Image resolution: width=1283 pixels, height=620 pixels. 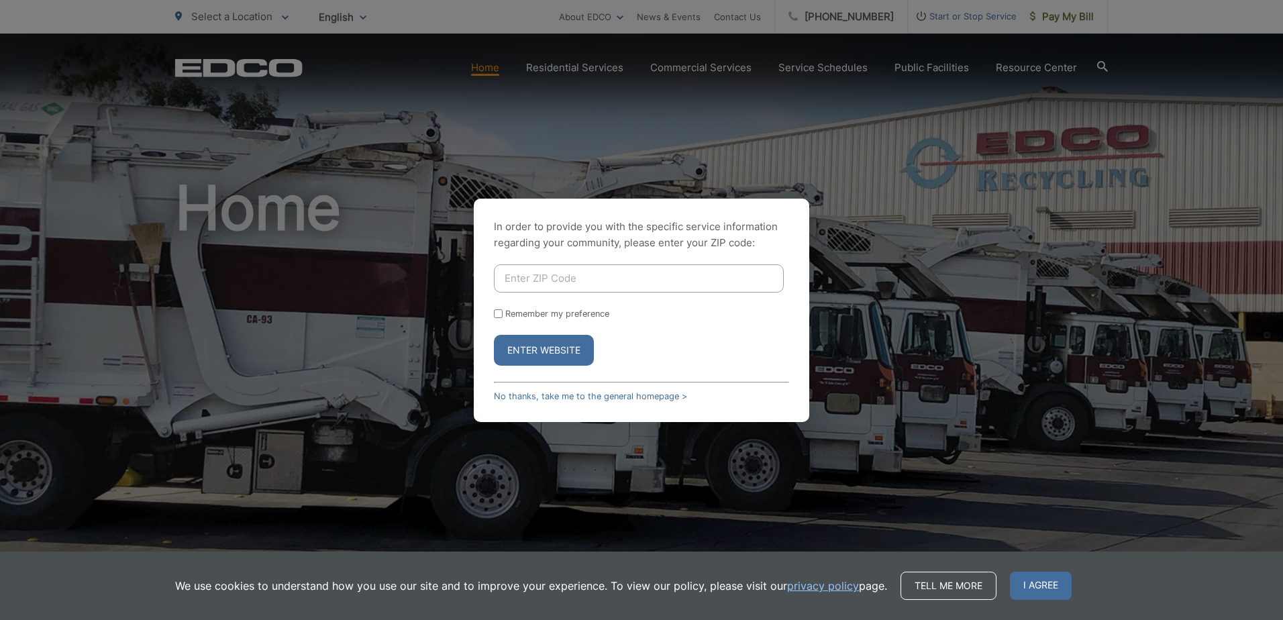 I want to click on p: We use cookies to understand how you use our site and to improve your experience. To view our pol..., so click(x=531, y=586).